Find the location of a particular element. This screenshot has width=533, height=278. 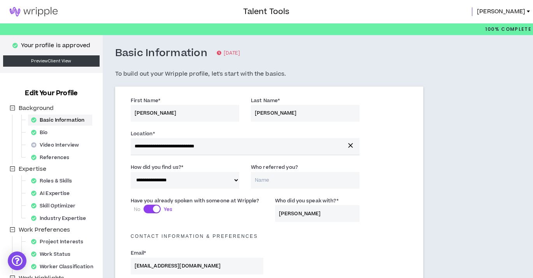

h3: Basic Information is located at coordinates (161, 53).